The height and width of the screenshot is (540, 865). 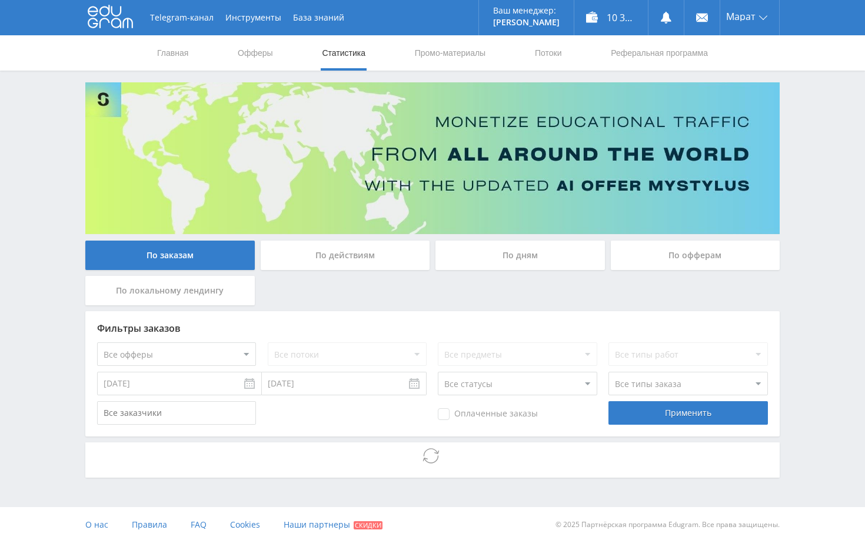 What do you see at coordinates (450, 53) in the screenshot?
I see `a: Промо-материалы` at bounding box center [450, 53].